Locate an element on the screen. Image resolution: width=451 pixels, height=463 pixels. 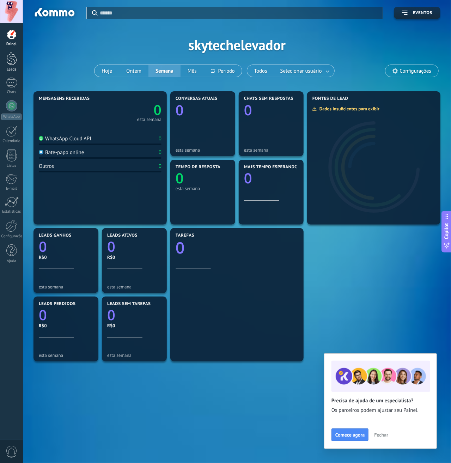
img: Bate-papo online is located at coordinates (41, 152).